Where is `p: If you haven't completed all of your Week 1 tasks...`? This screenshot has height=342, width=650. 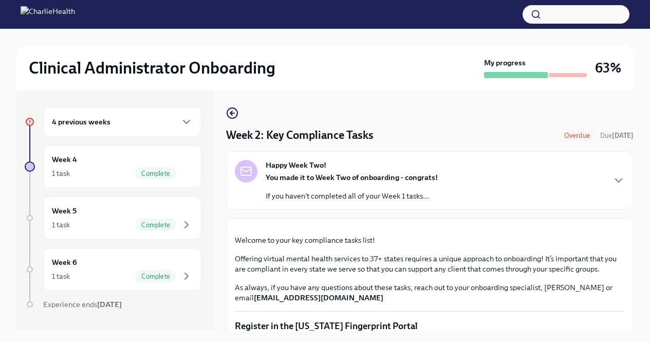 p: If you haven't completed all of your Week 1 tasks... is located at coordinates (352, 196).